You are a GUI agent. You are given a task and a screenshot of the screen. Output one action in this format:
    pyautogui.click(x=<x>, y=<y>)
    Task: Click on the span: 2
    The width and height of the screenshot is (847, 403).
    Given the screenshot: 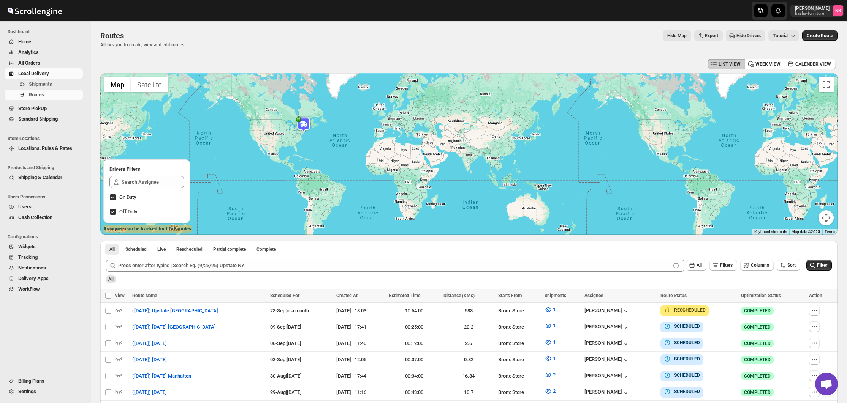 What is the action you would take?
    pyautogui.click(x=554, y=375)
    